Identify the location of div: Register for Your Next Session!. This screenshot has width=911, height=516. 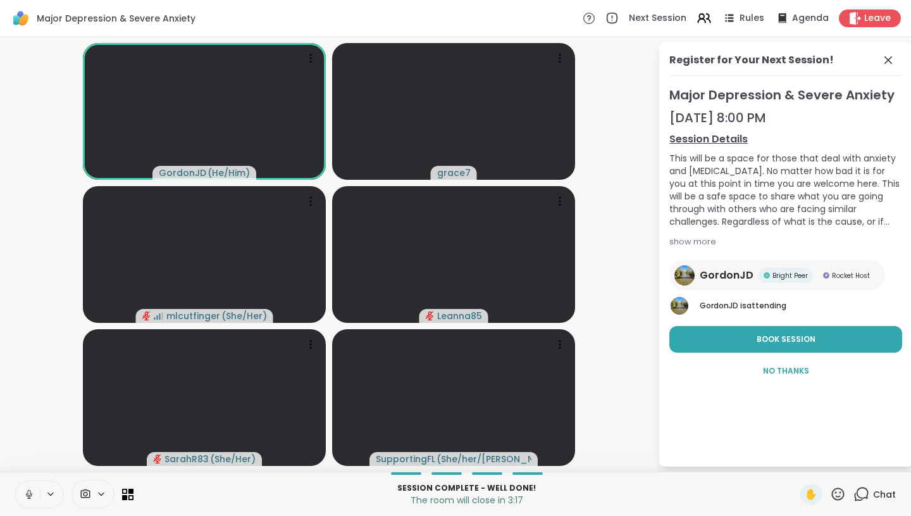
(751, 60).